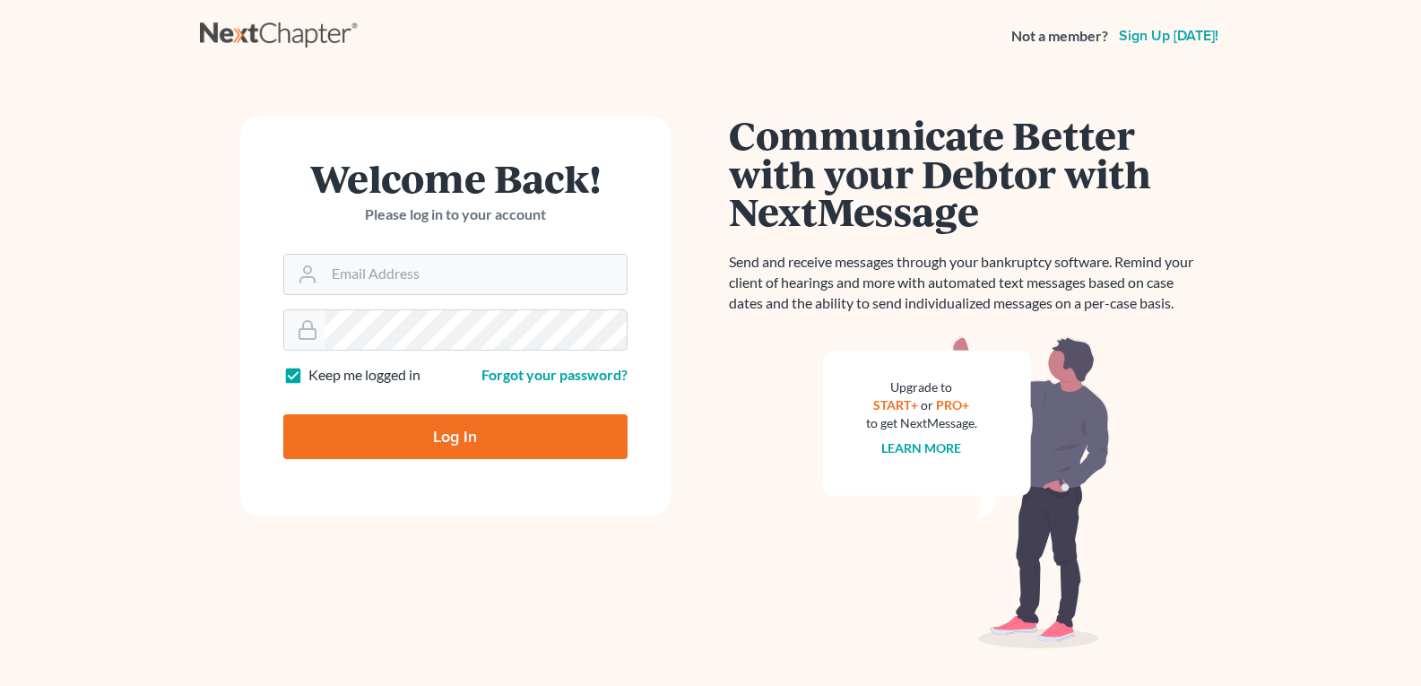 The width and height of the screenshot is (1421, 686). What do you see at coordinates (921, 447) in the screenshot?
I see `a: Learn more` at bounding box center [921, 447].